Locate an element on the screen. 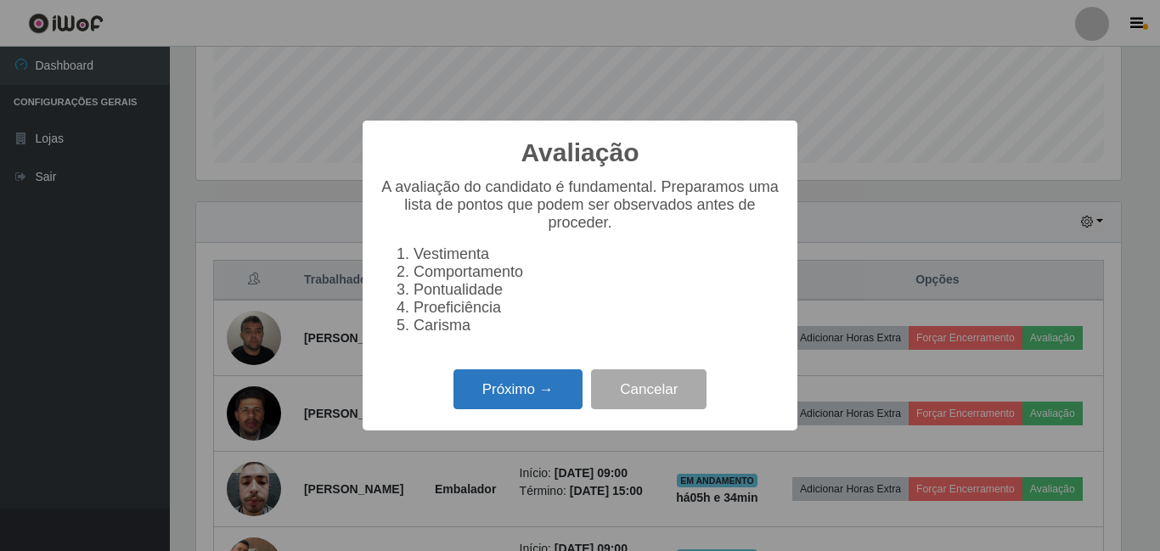 This screenshot has height=551, width=1160. li: Vestimenta is located at coordinates (597, 254).